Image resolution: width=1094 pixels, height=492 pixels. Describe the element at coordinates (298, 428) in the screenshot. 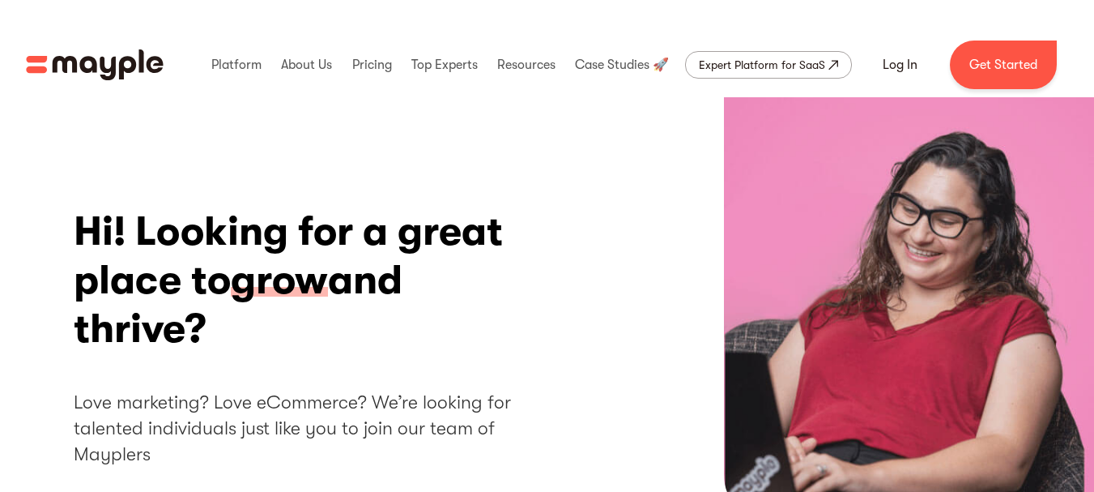

I see `h2: Love marketing? Love eCommerce? We’re looking for talented individuals just like you to join our ...` at that location.